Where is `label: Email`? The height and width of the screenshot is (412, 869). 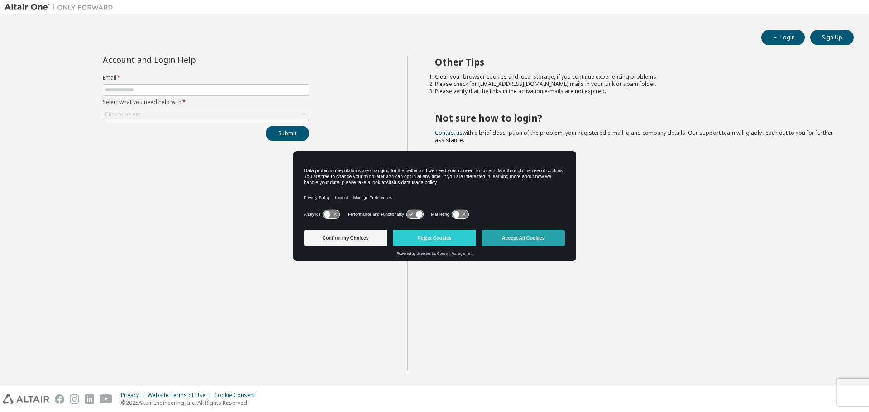 label: Email is located at coordinates (206, 78).